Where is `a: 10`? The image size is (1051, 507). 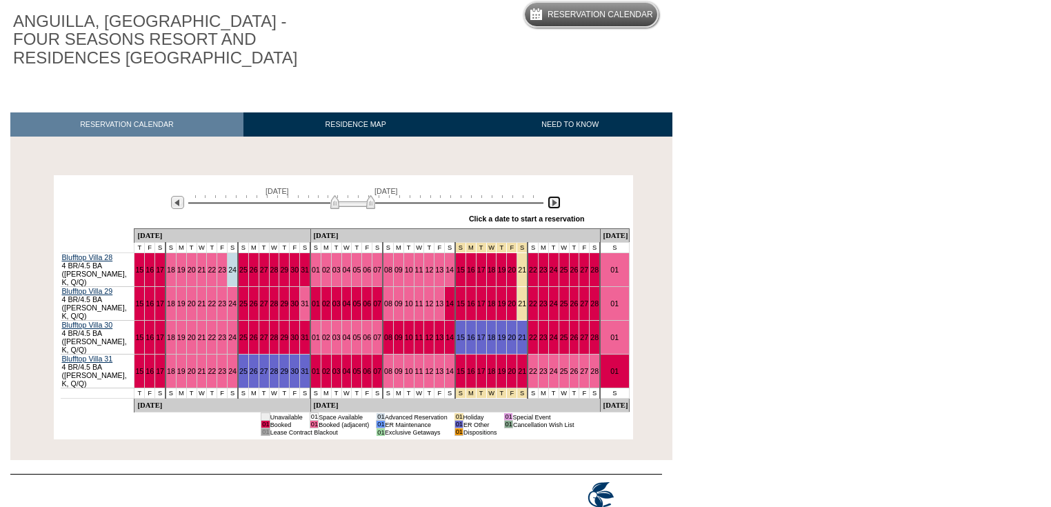 a: 10 is located at coordinates (409, 371).